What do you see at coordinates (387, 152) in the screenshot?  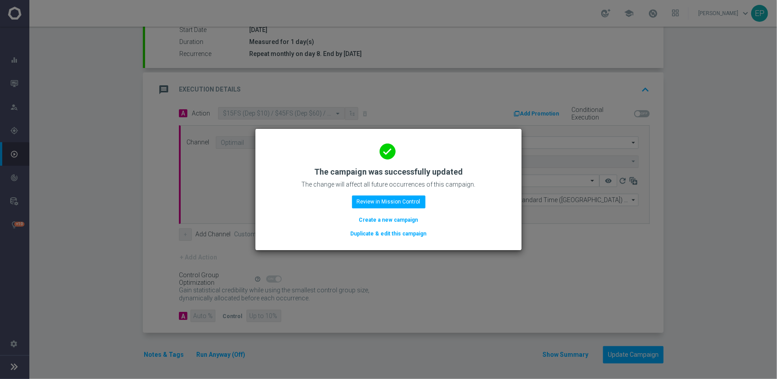 I see `i: done` at bounding box center [387, 152].